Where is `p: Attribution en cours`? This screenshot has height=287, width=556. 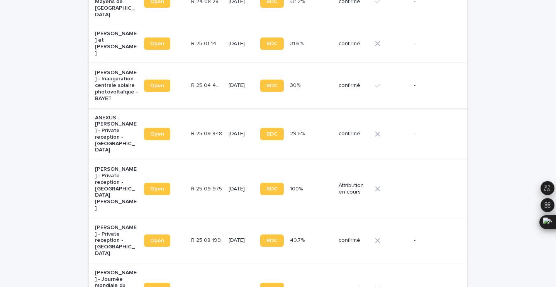
p: Attribution en cours is located at coordinates (354, 189).